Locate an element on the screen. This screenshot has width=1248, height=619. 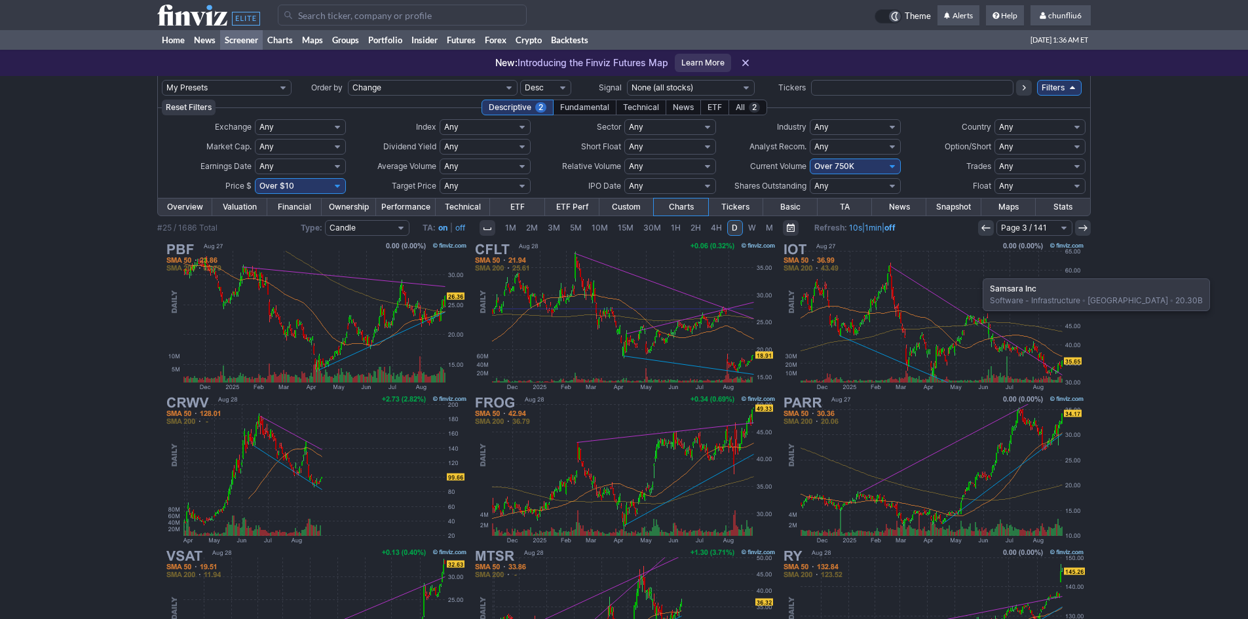
div: News is located at coordinates (683, 107).